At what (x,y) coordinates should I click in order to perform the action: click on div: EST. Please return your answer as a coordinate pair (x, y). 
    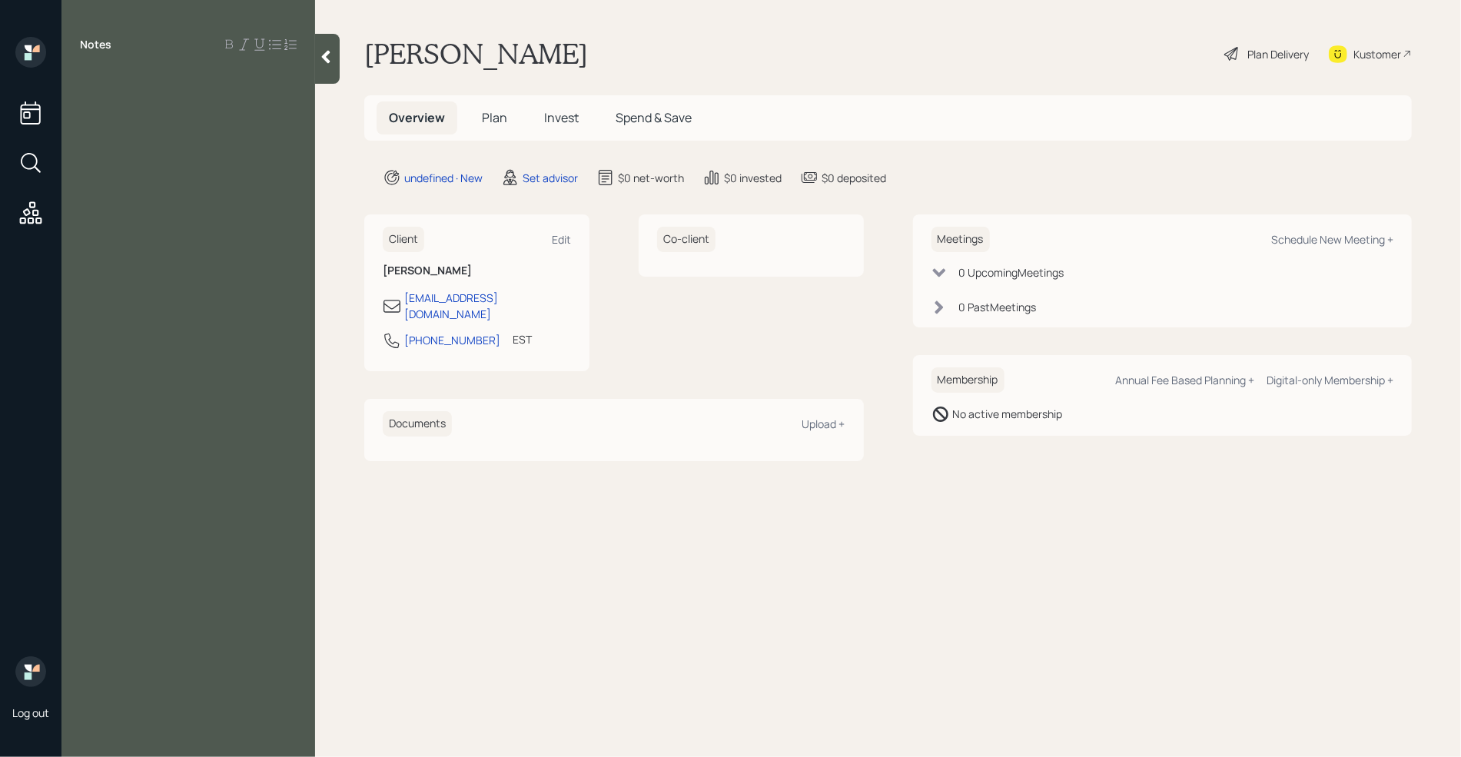
    Looking at the image, I should click on (522, 339).